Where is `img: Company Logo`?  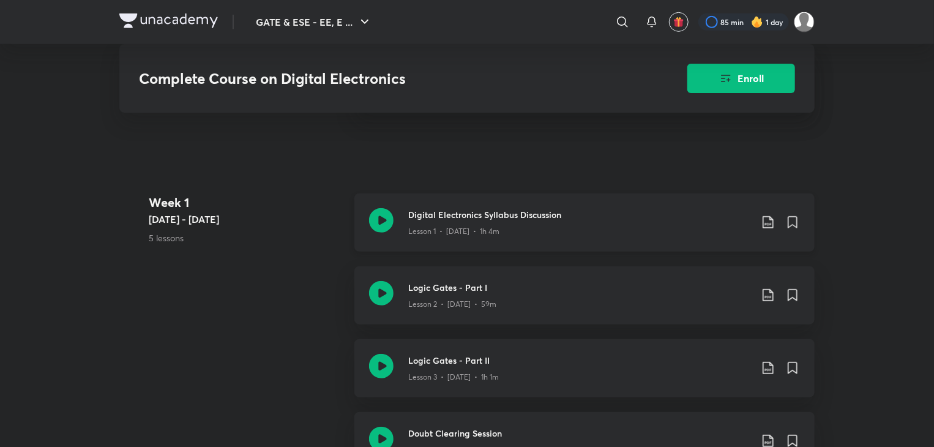
img: Company Logo is located at coordinates (168, 21).